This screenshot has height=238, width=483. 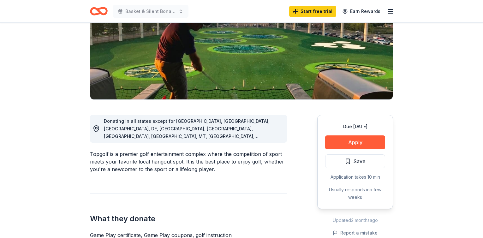 What do you see at coordinates (99, 11) in the screenshot?
I see `a: Home` at bounding box center [99, 11].